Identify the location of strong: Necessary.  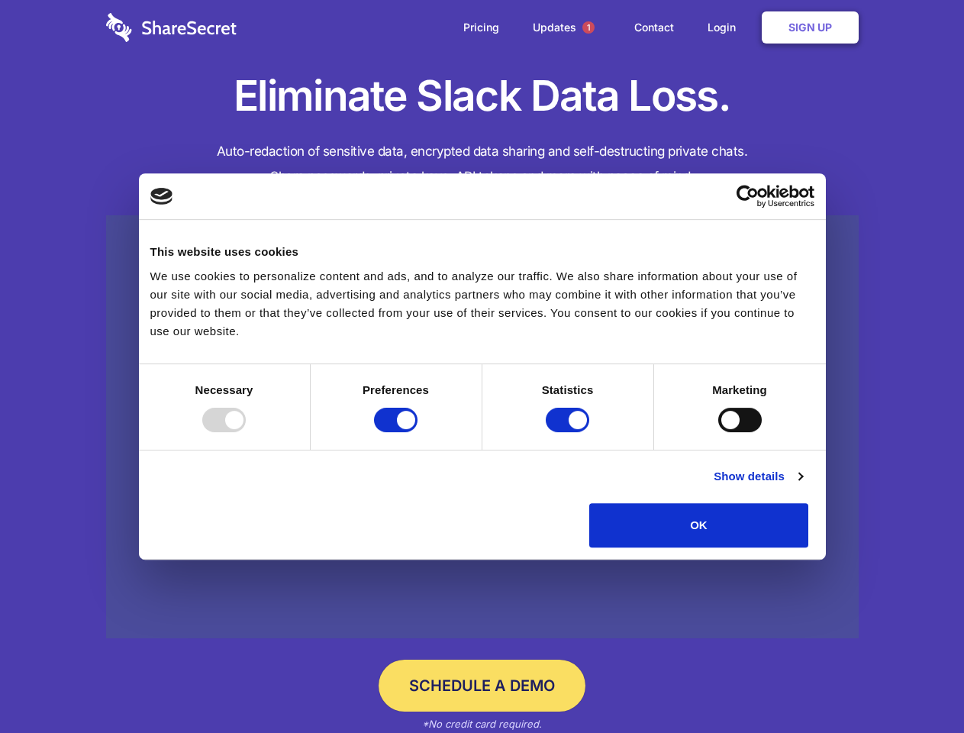
(224, 389).